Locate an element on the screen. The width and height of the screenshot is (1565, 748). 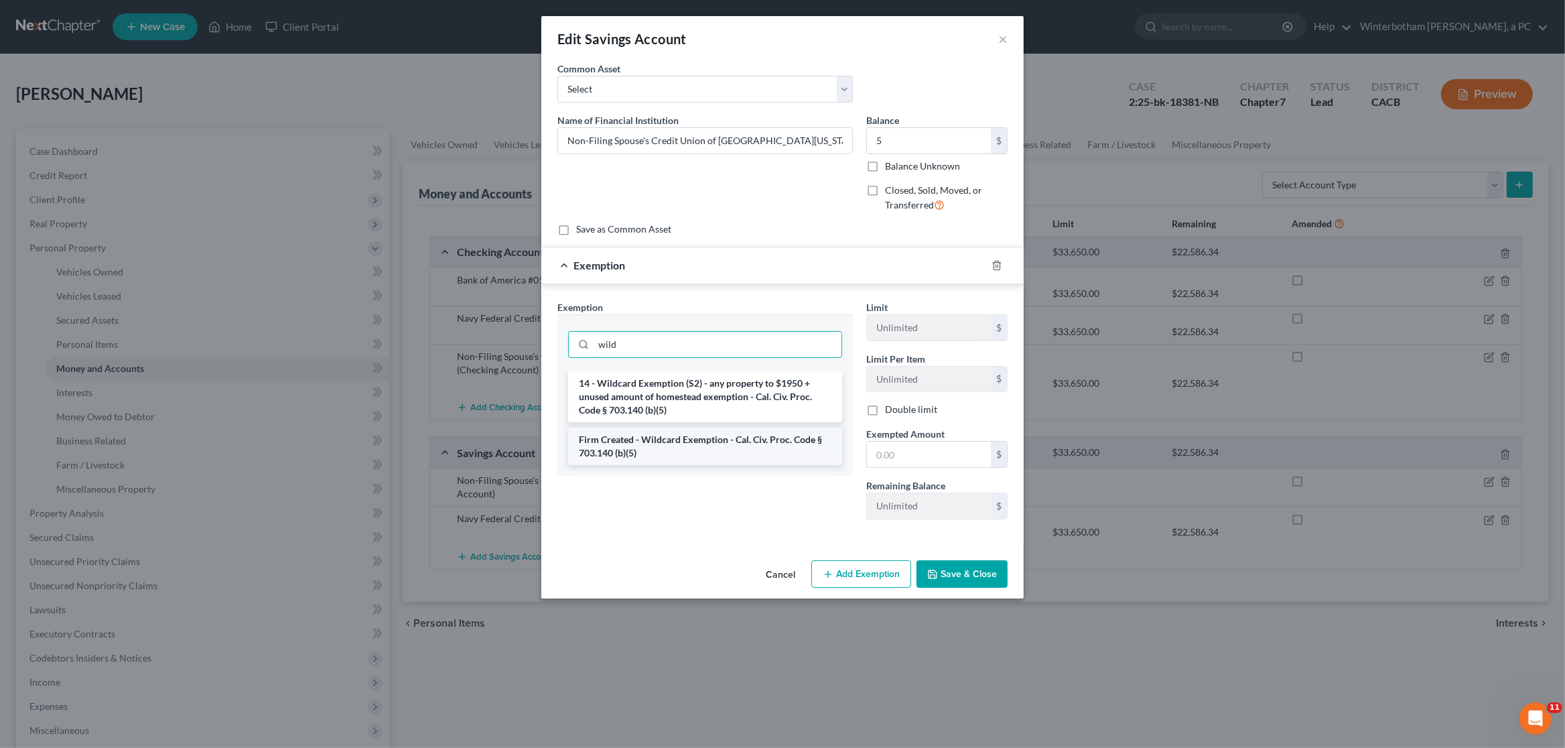
li: 14 - Wildcard Exemption (S2) - any property to $1950 + unused amount of homestead exemption - Cal... is located at coordinates (705, 397).